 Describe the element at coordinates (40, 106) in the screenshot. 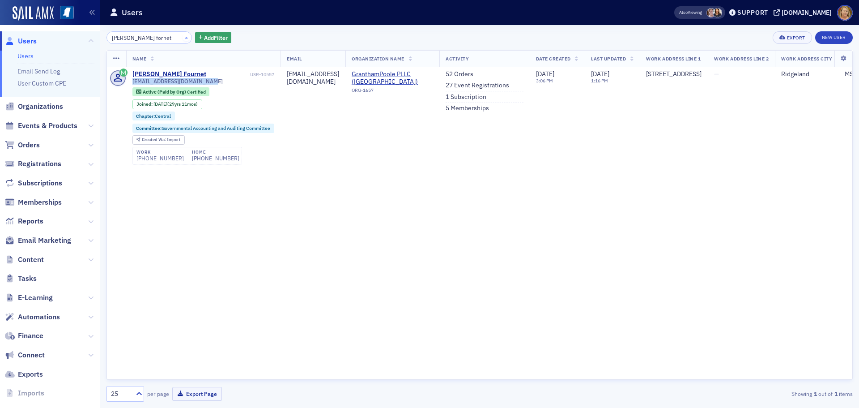

I see `span: Organizations` at that location.